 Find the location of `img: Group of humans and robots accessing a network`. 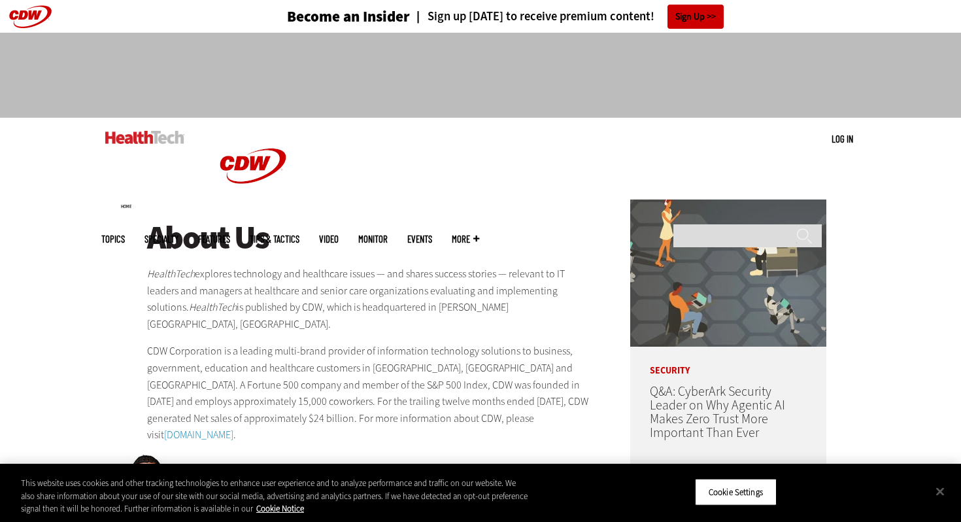

img: Group of humans and robots accessing a network is located at coordinates (728, 273).